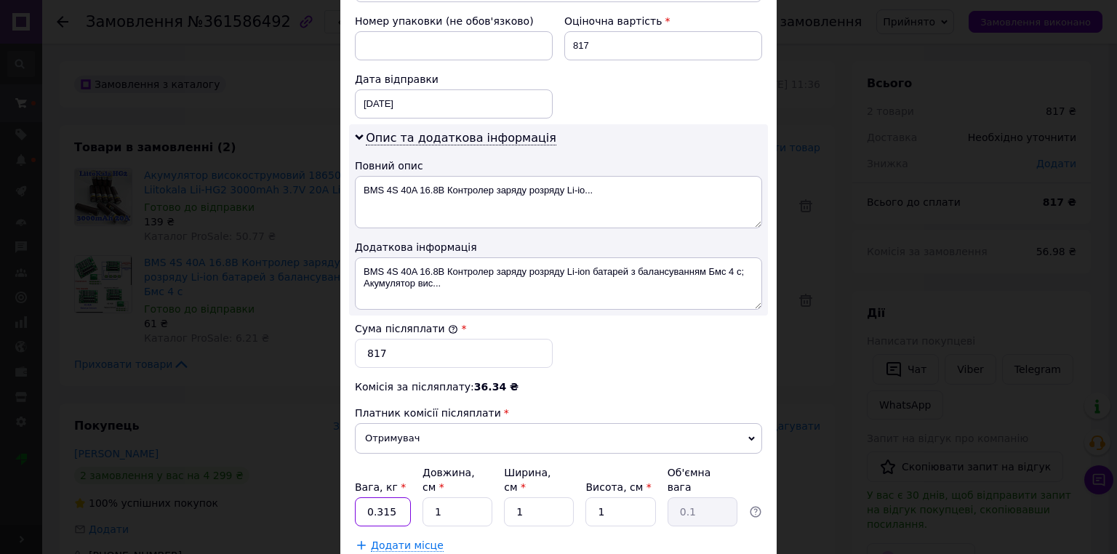  What do you see at coordinates (558, 166) in the screenshot?
I see `div: Повний опис` at bounding box center [558, 166].